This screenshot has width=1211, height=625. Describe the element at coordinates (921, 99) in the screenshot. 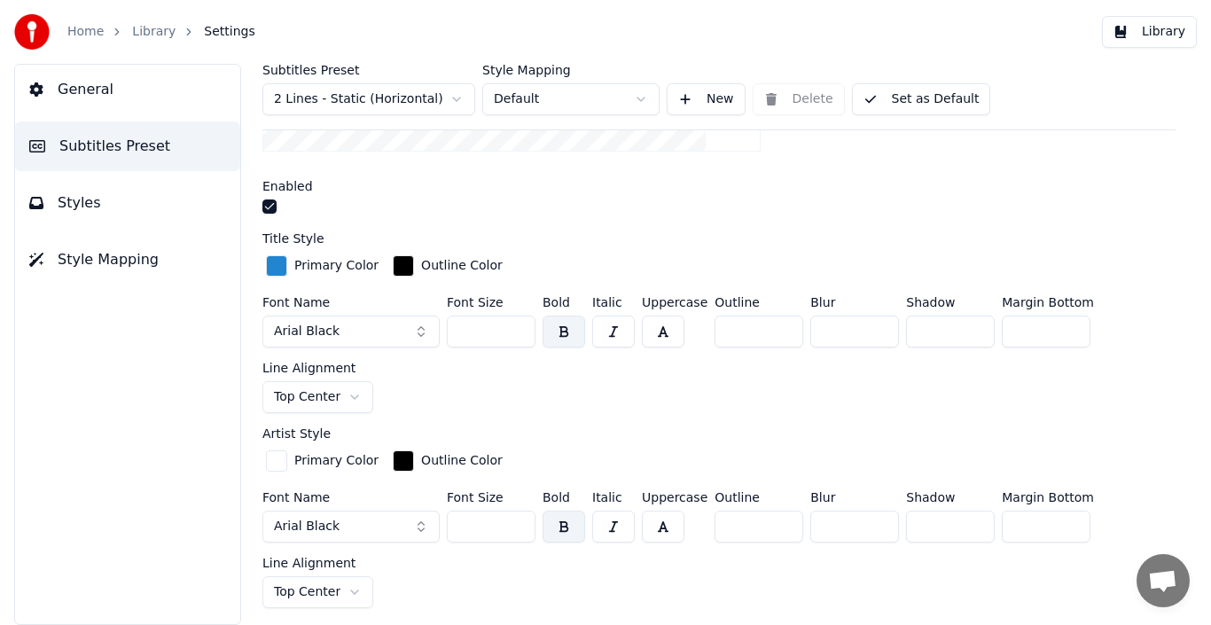

I see `button: Set as Default` at that location.